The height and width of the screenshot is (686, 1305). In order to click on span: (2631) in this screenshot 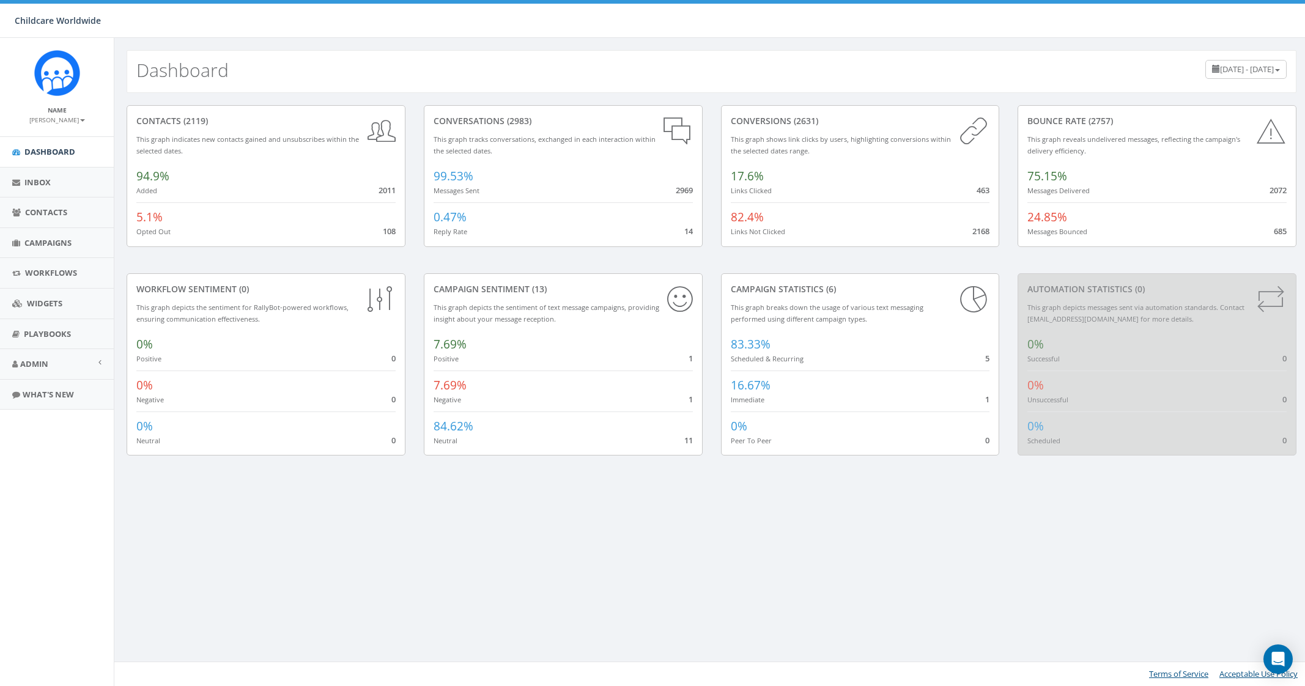, I will do `click(805, 120)`.